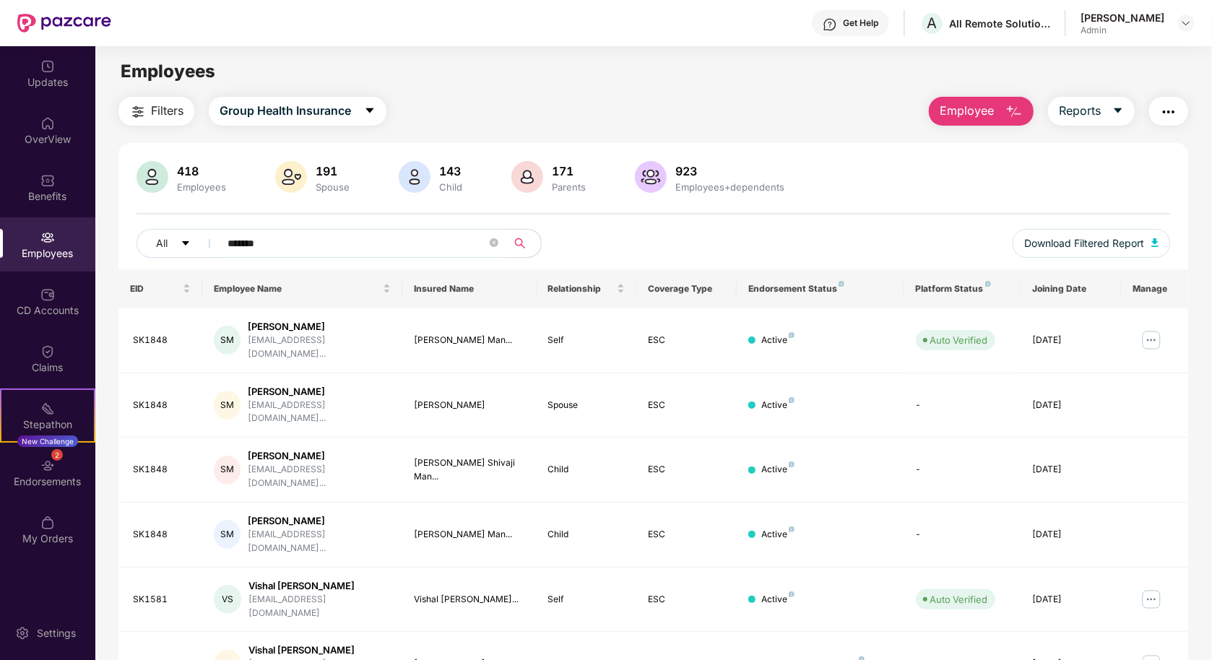 This screenshot has height=660, width=1212. I want to click on span: Group Health Insurance, so click(285, 110).